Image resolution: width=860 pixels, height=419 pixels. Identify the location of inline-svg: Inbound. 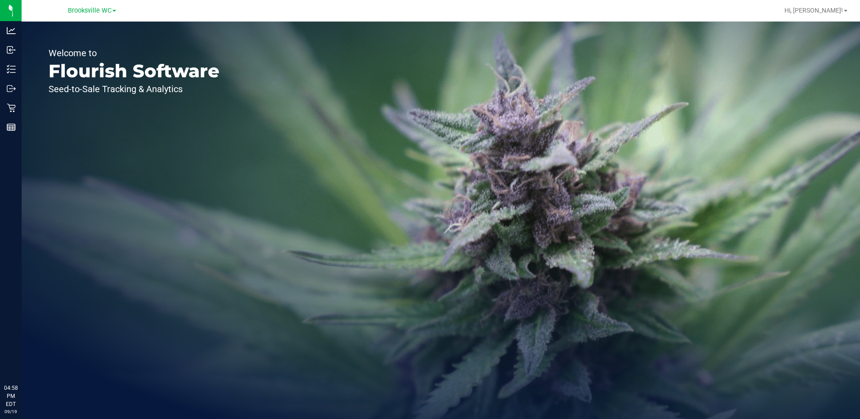
(11, 50).